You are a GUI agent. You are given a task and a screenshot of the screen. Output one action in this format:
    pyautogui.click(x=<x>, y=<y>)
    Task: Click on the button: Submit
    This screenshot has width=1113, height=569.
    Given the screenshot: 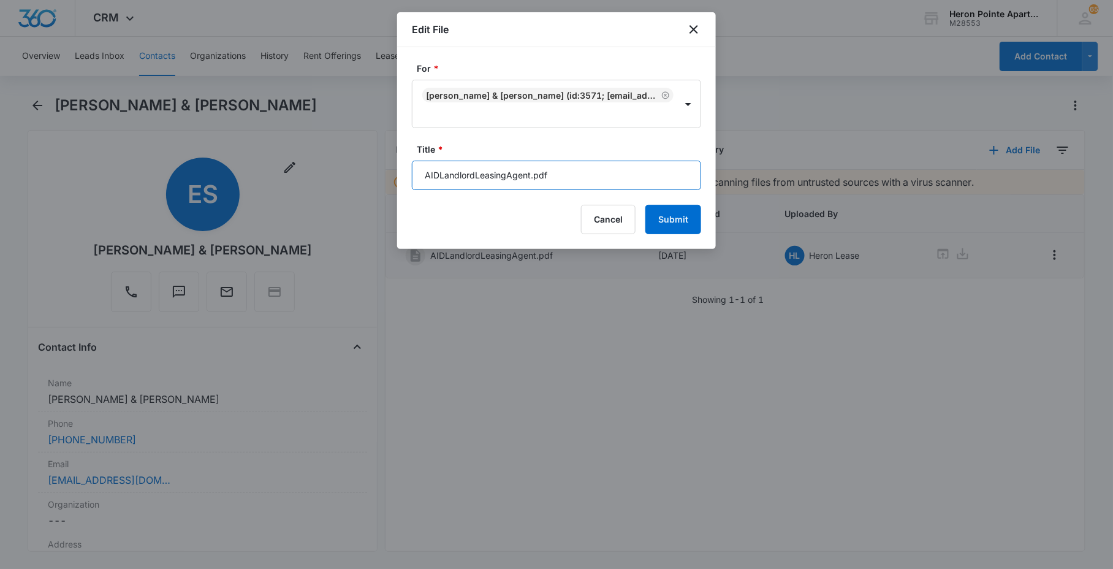 What is the action you would take?
    pyautogui.click(x=673, y=219)
    